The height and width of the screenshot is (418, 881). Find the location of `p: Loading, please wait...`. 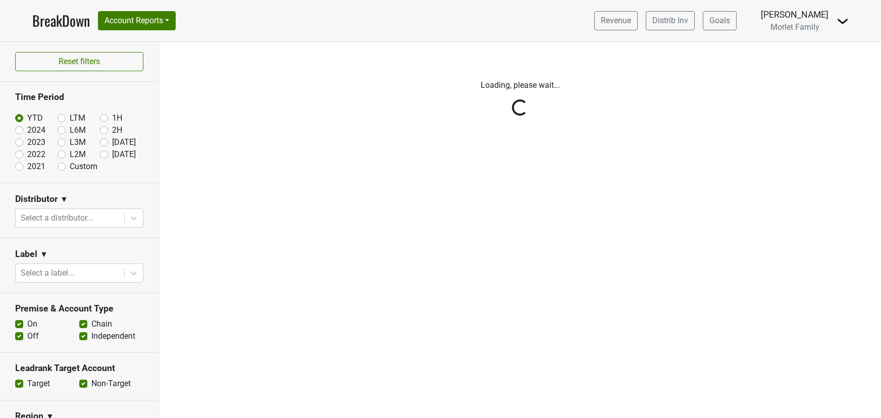

p: Loading, please wait... is located at coordinates (520, 85).